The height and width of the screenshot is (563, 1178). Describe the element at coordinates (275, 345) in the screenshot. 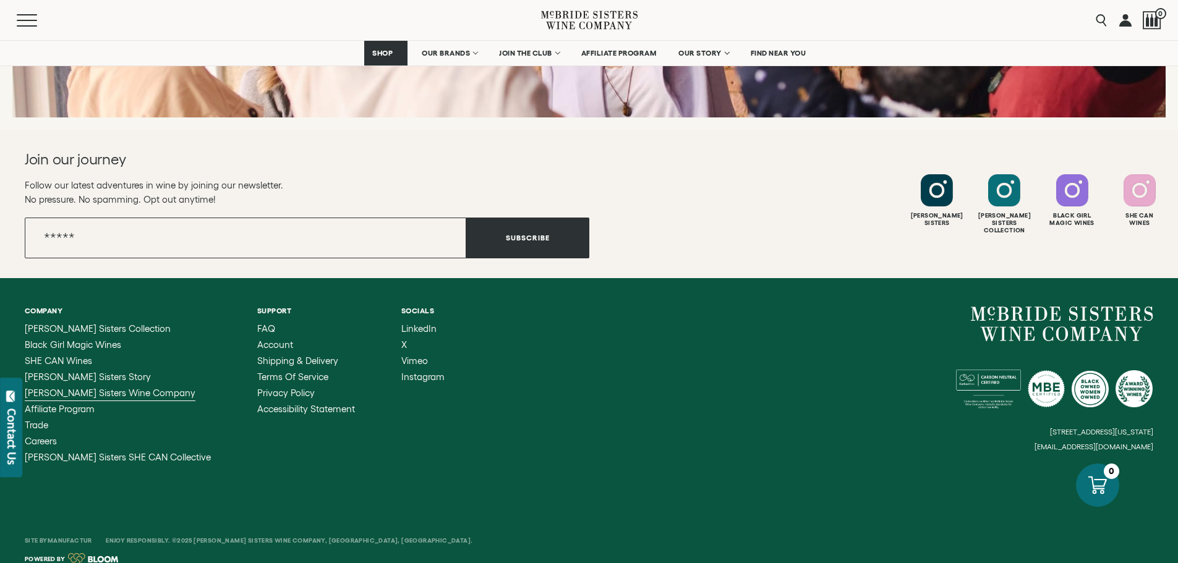

I see `span: Account` at that location.